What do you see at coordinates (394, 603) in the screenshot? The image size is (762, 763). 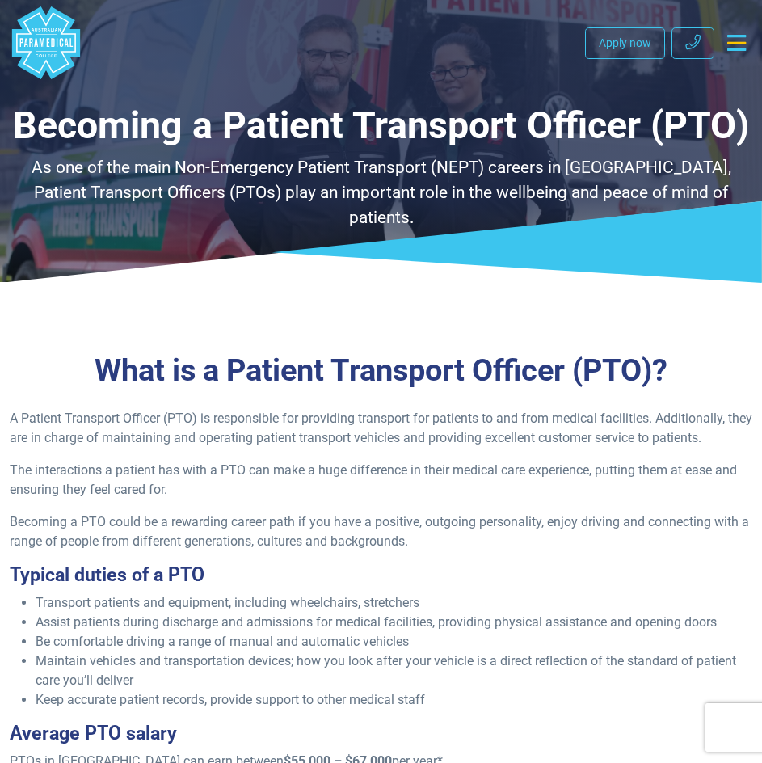 I see `li: Transport patients and equipment, including wheelchairs, stretchers` at bounding box center [394, 603].